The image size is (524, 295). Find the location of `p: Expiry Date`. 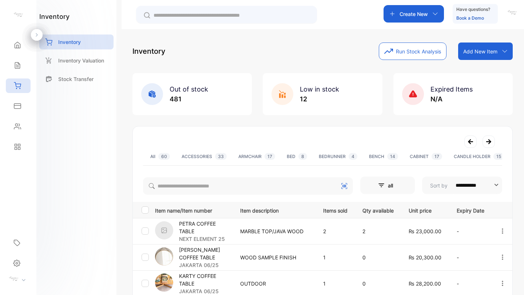

p: Expiry Date is located at coordinates (470, 210).